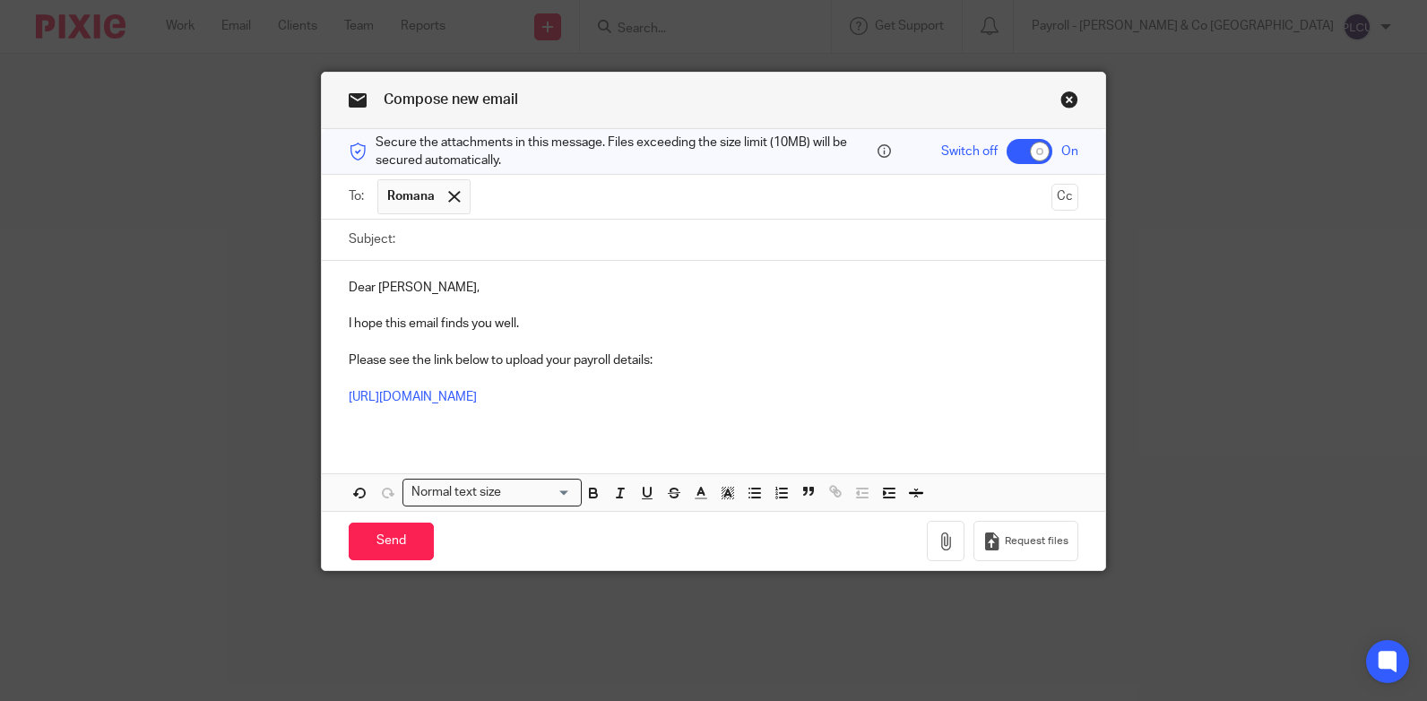 The width and height of the screenshot is (1427, 701). I want to click on p: I hope this email finds you well., so click(714, 324).